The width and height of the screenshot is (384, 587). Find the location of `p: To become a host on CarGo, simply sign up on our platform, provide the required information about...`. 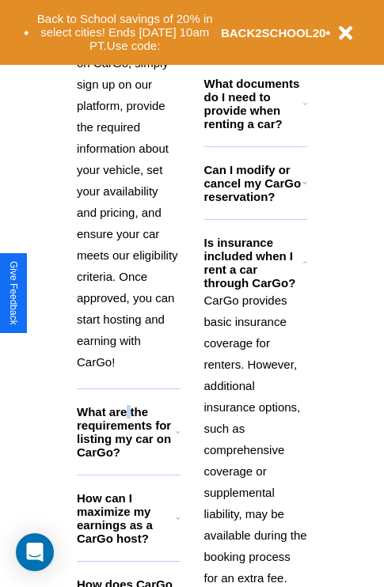

p: To become a host on CarGo, simply sign up on our platform, provide the required information about... is located at coordinates (128, 202).